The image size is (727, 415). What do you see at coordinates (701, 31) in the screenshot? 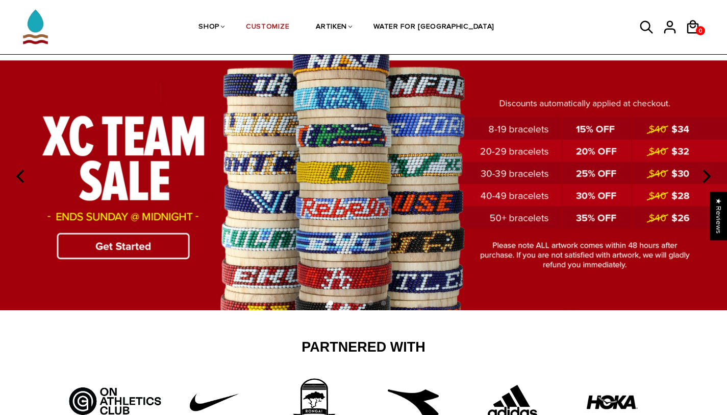
I see `a: 0` at bounding box center [701, 31].